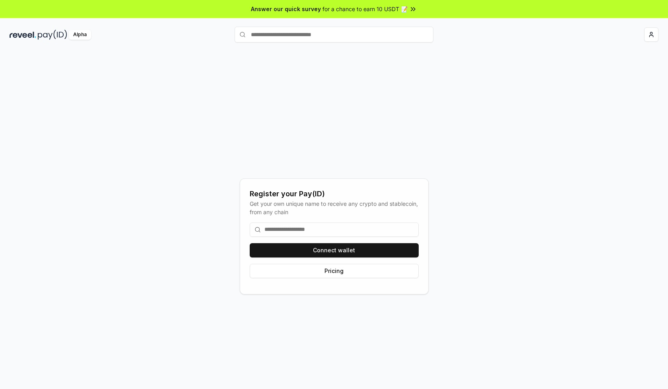  What do you see at coordinates (334, 194) in the screenshot?
I see `div: Register your Pay(ID)` at bounding box center [334, 194].